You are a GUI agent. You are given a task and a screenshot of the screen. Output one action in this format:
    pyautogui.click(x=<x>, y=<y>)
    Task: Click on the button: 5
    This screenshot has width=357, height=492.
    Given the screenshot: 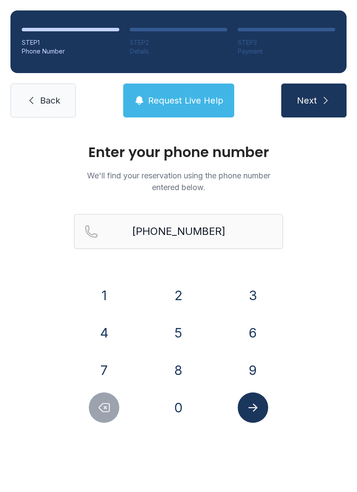 What is the action you would take?
    pyautogui.click(x=179, y=333)
    